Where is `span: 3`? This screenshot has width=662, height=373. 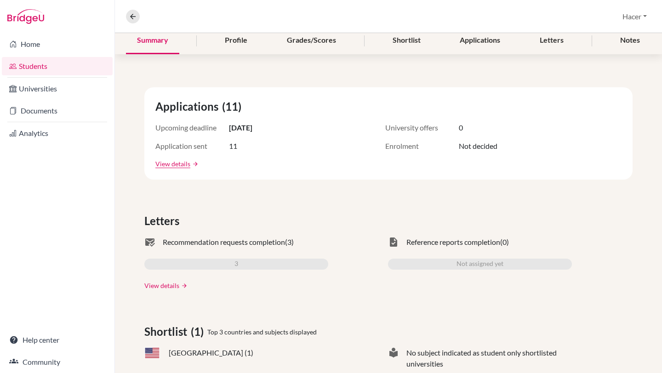 span: 3 is located at coordinates (236, 264).